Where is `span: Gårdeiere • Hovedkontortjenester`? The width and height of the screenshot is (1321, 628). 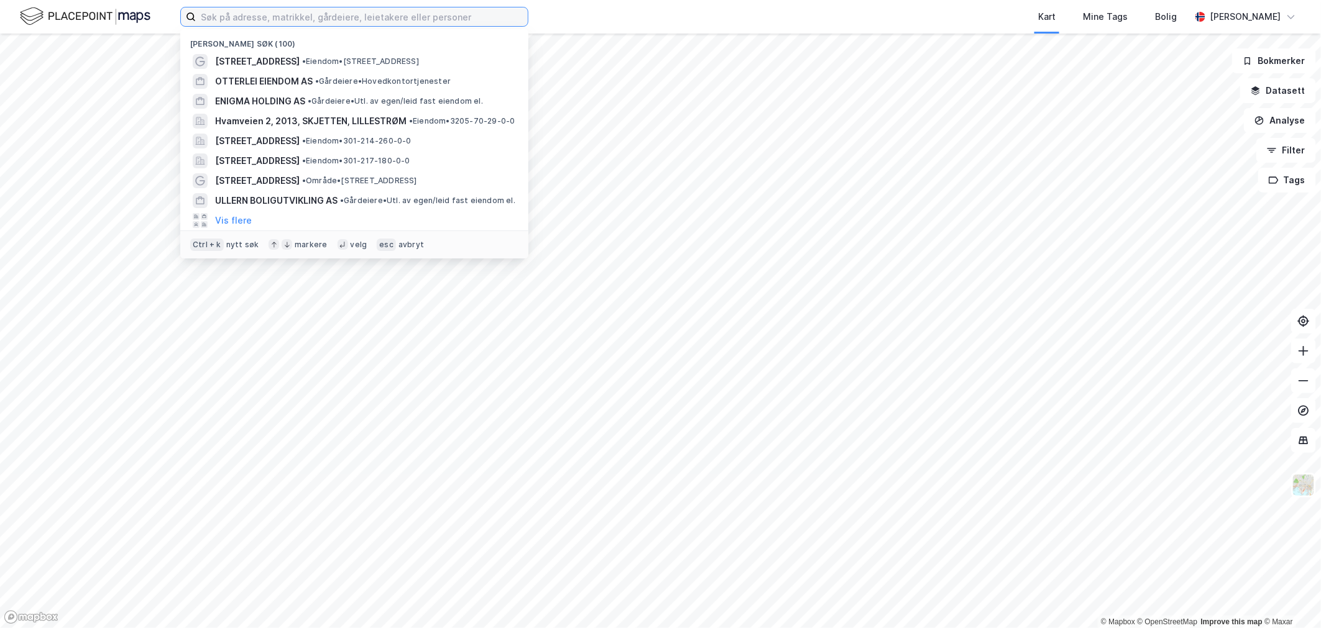 span: Gårdeiere • Hovedkontortjenester is located at coordinates (383, 81).